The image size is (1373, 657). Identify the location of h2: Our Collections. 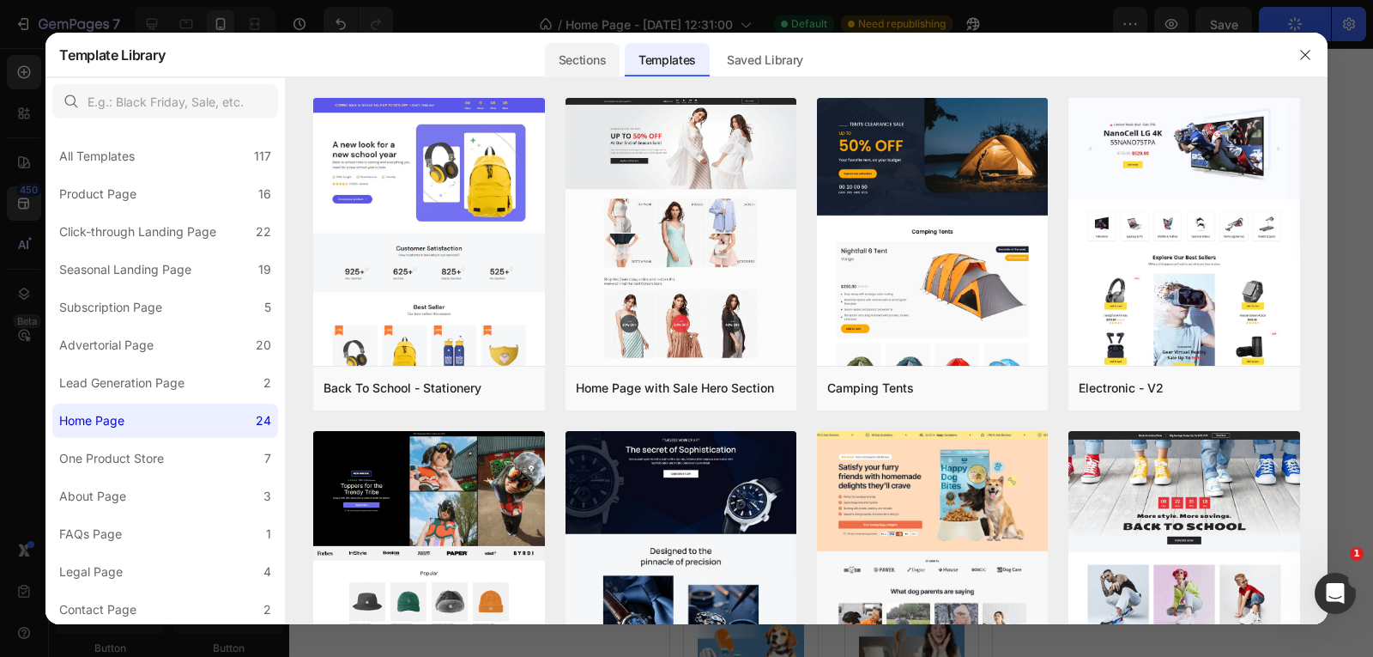
(160, 498).